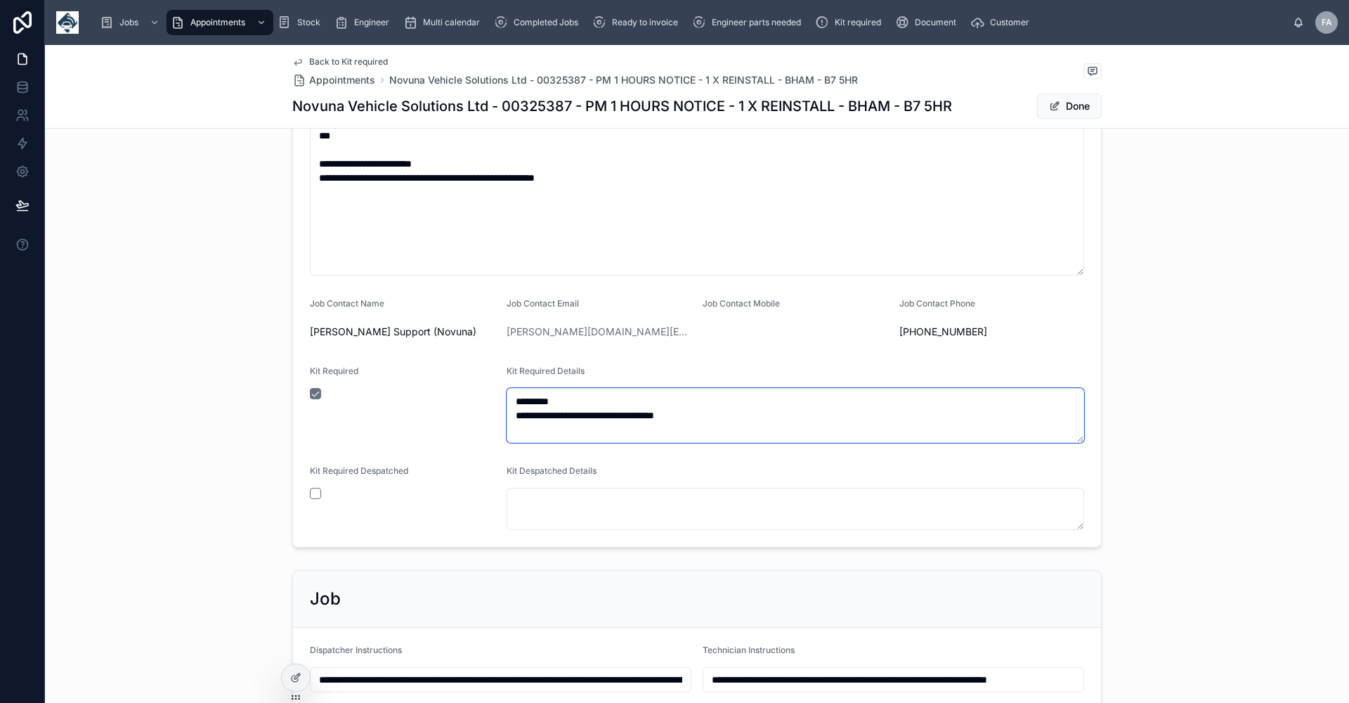 This screenshot has width=1349, height=703. Describe the element at coordinates (1326, 22) in the screenshot. I see `span: FA` at that location.